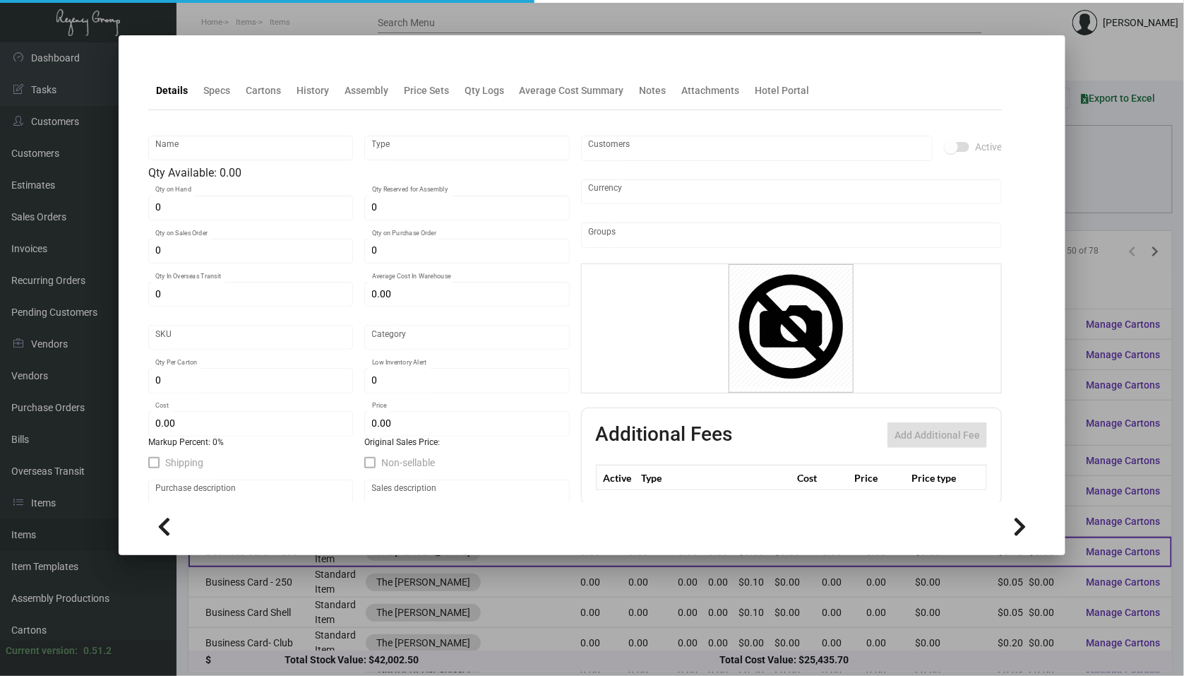  I want to click on div: Current version:, so click(42, 650).